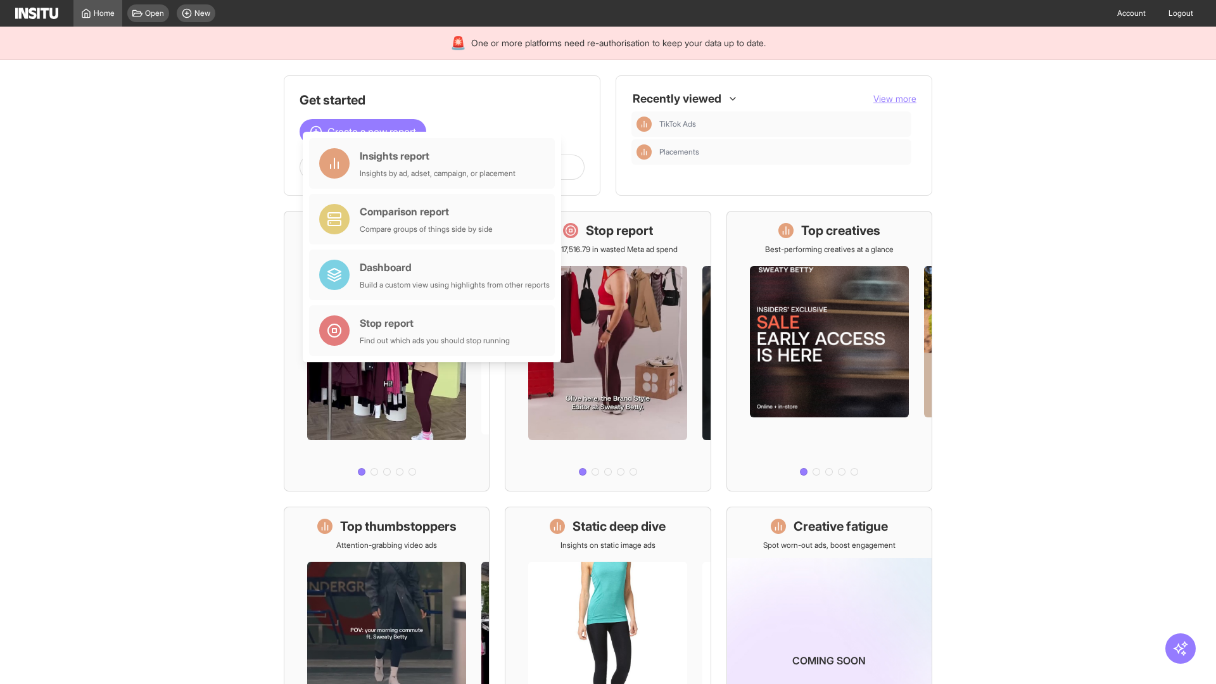 This screenshot has height=684, width=1216. What do you see at coordinates (426, 212) in the screenshot?
I see `div: Comparison report` at bounding box center [426, 212].